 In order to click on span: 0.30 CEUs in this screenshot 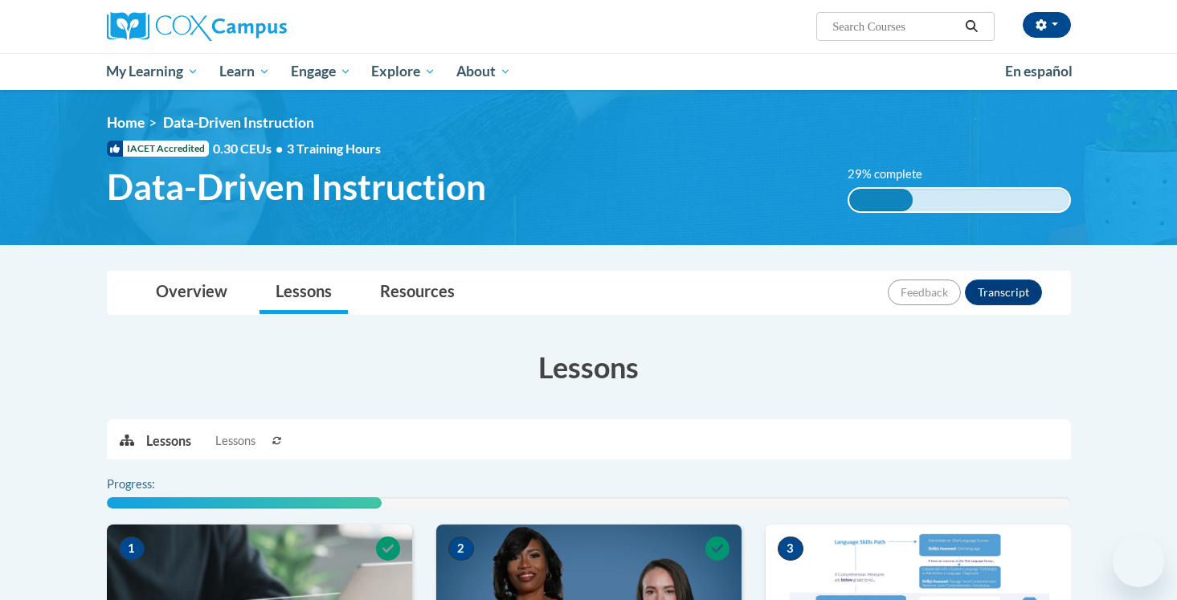, I will do `click(250, 149)`.